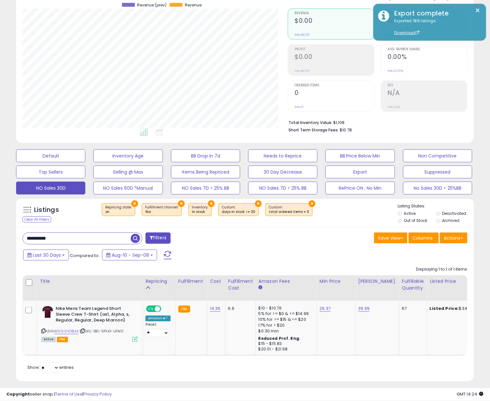 The height and width of the screenshot is (401, 490). Describe the element at coordinates (428, 57) in the screenshot. I see `h2: 0.00%` at that location.